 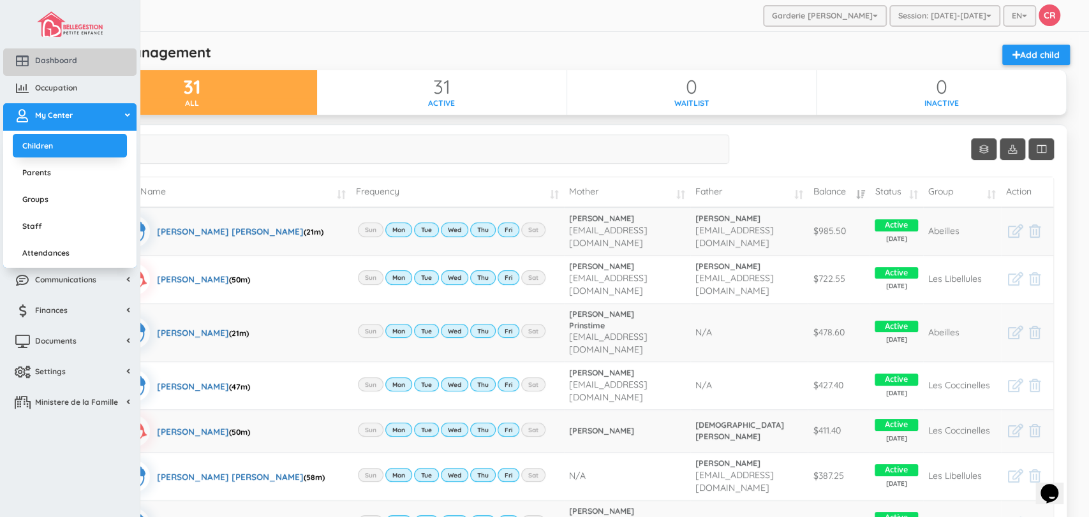 I want to click on td: Father: activate to sort column ascending, so click(x=749, y=192).